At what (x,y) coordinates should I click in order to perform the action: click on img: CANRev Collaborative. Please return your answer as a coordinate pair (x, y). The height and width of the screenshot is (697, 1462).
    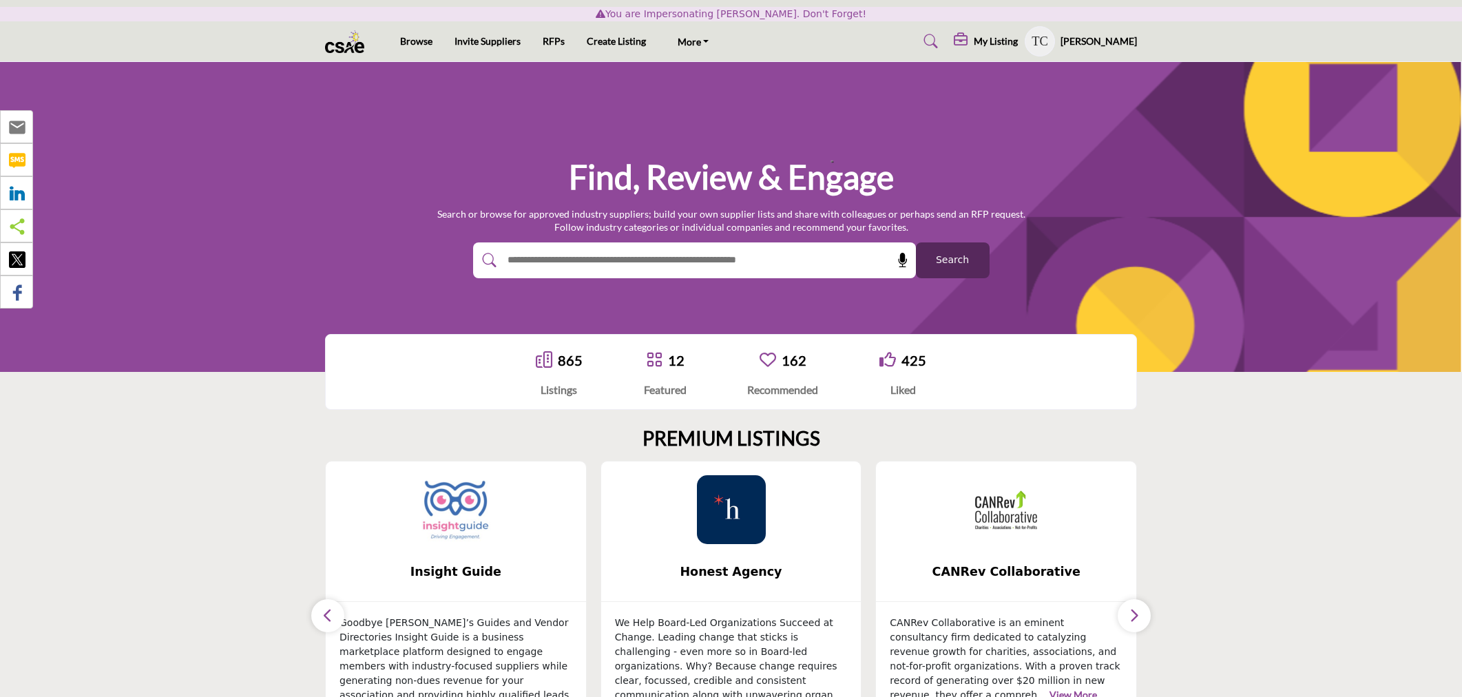
    Looking at the image, I should click on (1006, 510).